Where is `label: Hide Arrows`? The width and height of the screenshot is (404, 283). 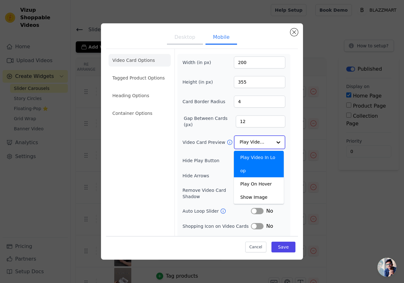 label: Hide Arrows is located at coordinates (217, 176).